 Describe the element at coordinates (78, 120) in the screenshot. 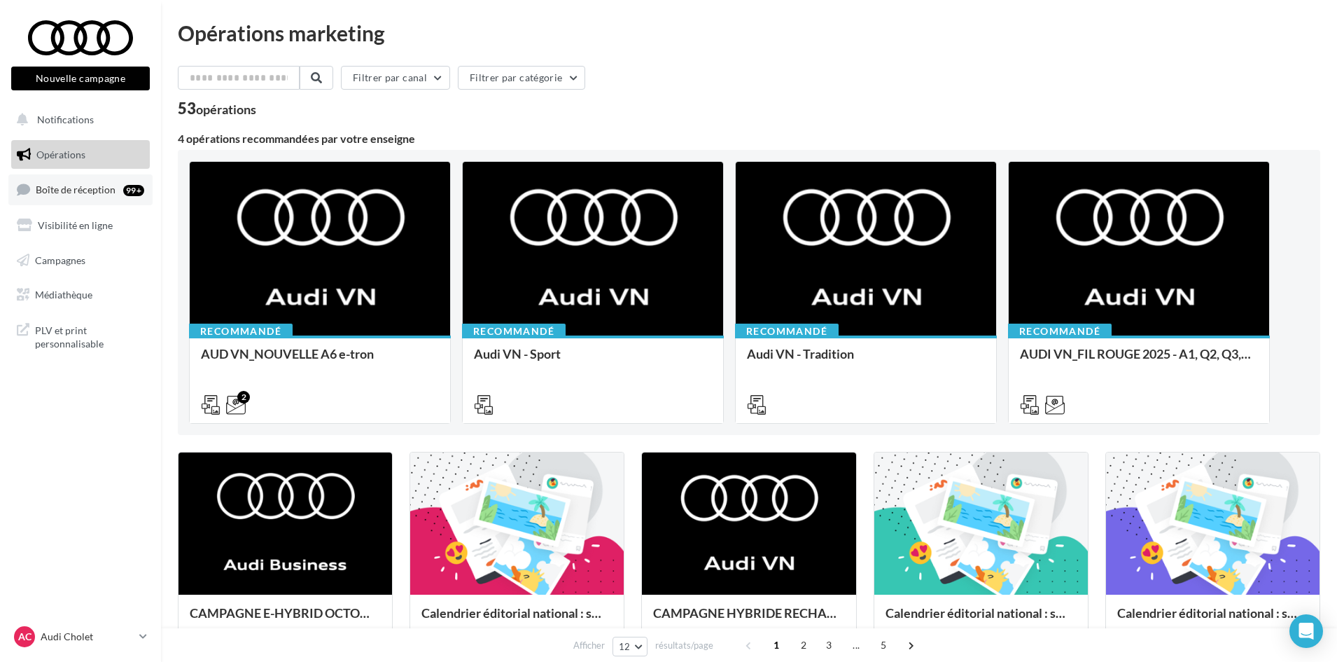

I see `button: Notifications` at that location.